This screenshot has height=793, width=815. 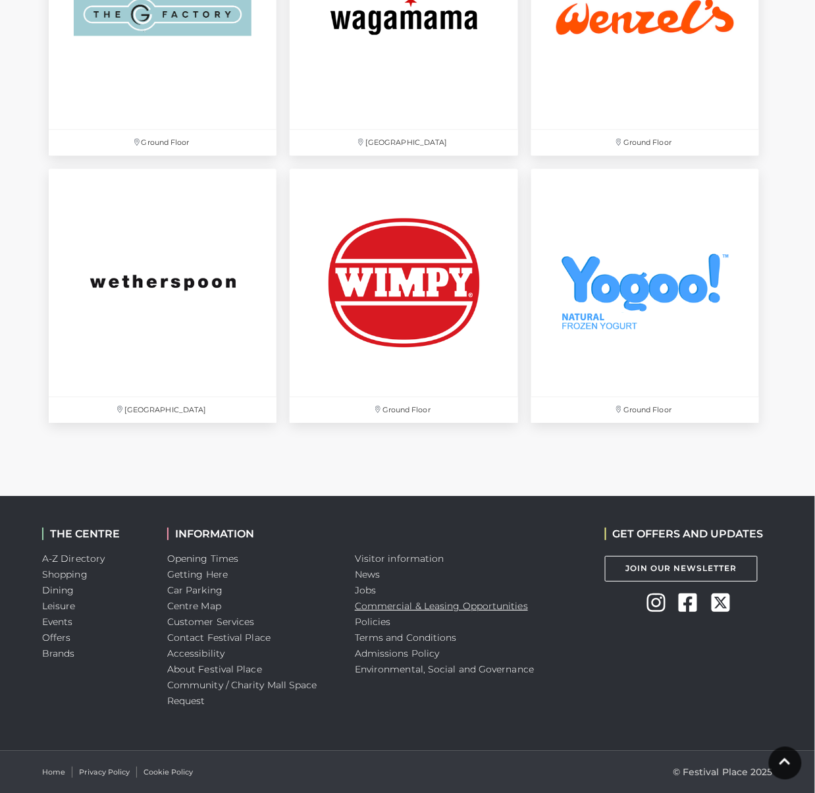 What do you see at coordinates (645, 296) in the screenshot?
I see `a: Yogoo at Festival Place Ground Floor` at bounding box center [645, 296].